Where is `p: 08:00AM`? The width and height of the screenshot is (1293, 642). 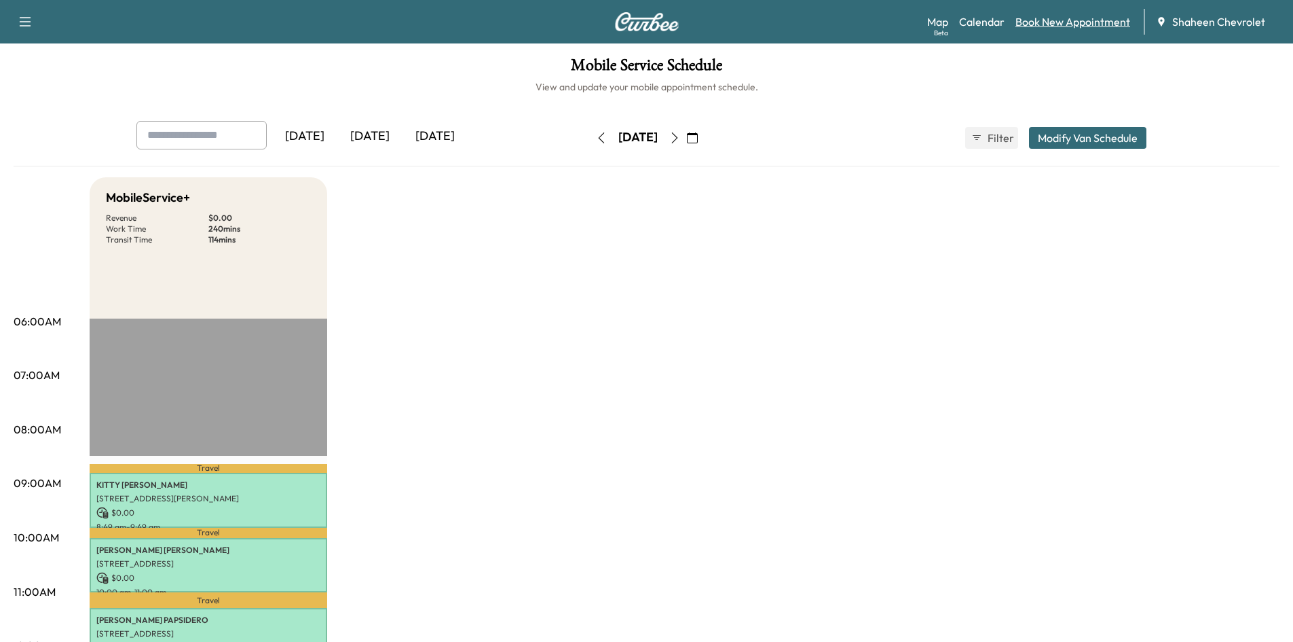
p: 08:00AM is located at coordinates (37, 429).